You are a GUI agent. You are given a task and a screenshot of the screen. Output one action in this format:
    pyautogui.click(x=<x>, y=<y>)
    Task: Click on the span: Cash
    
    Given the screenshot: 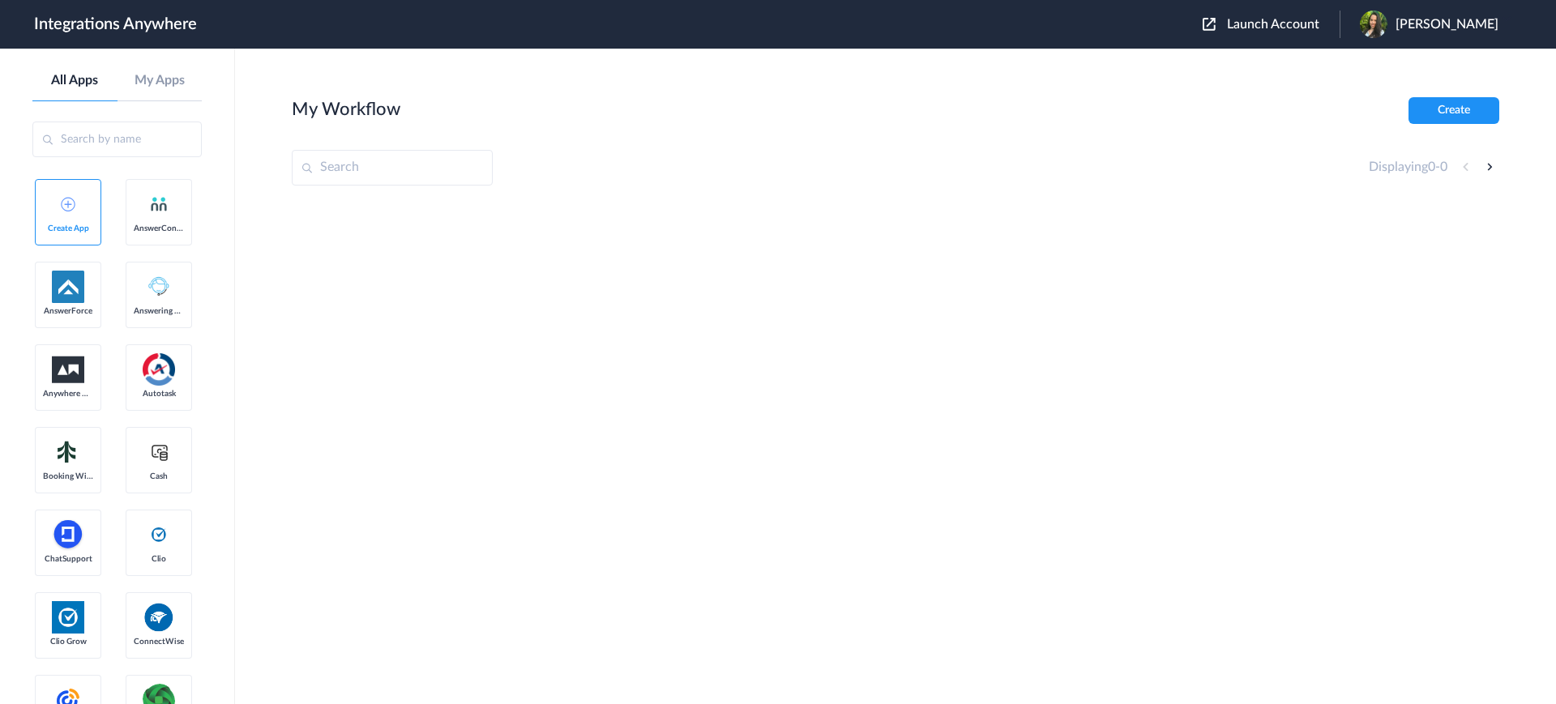 What is the action you would take?
    pyautogui.click(x=159, y=477)
    